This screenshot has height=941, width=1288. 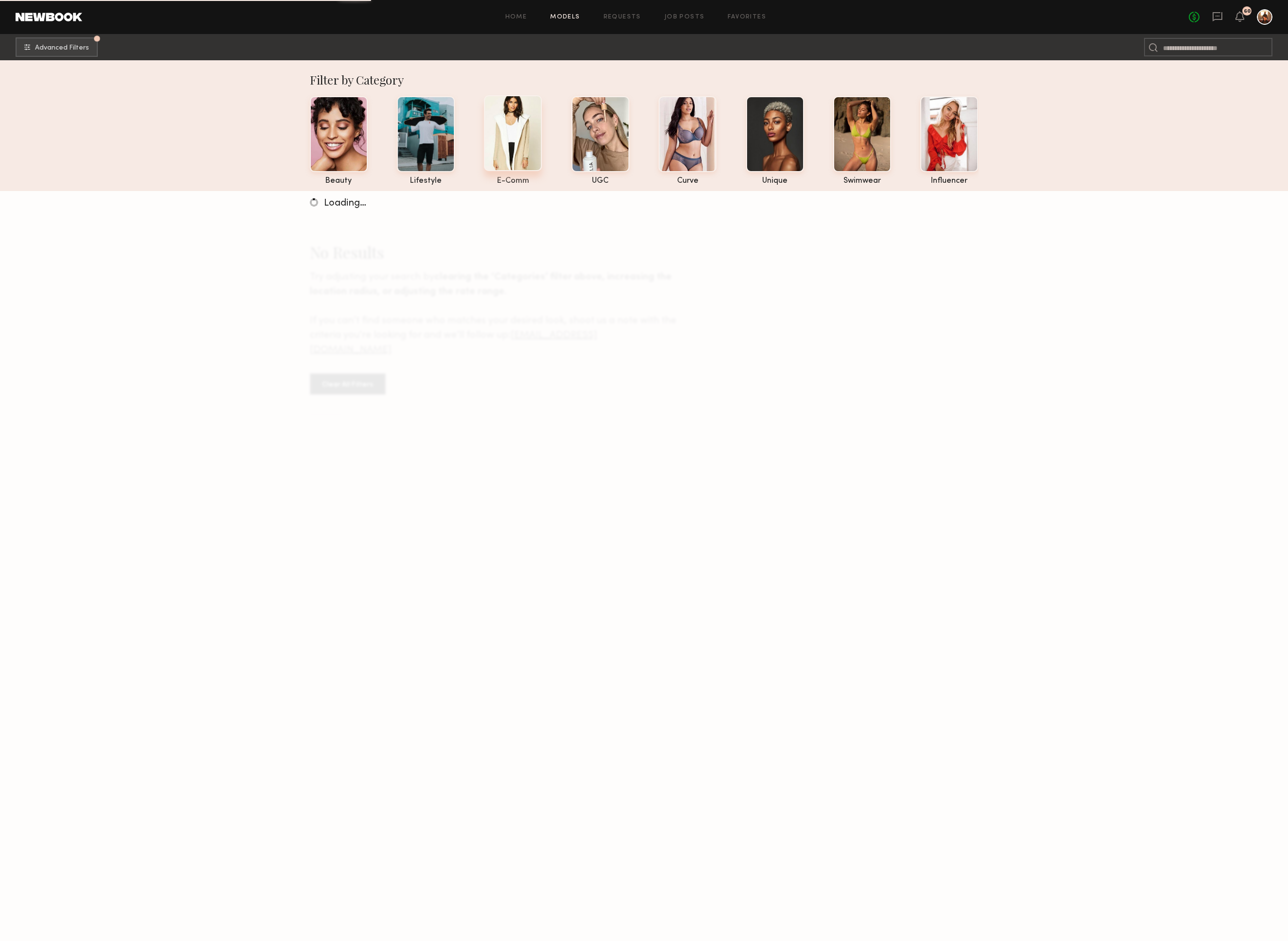 What do you see at coordinates (774, 180) in the screenshot?
I see `div: unique` at bounding box center [774, 180].